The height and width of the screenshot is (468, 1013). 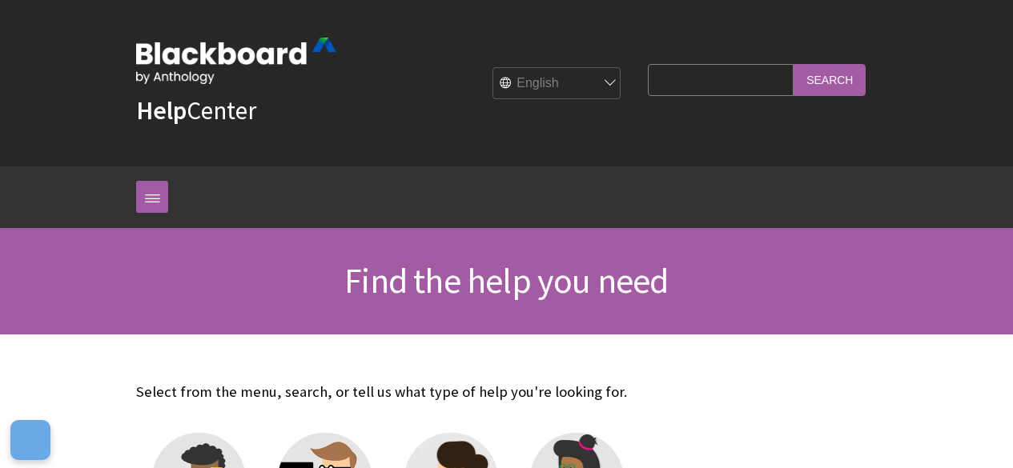 What do you see at coordinates (161, 110) in the screenshot?
I see `strong: Help` at bounding box center [161, 110].